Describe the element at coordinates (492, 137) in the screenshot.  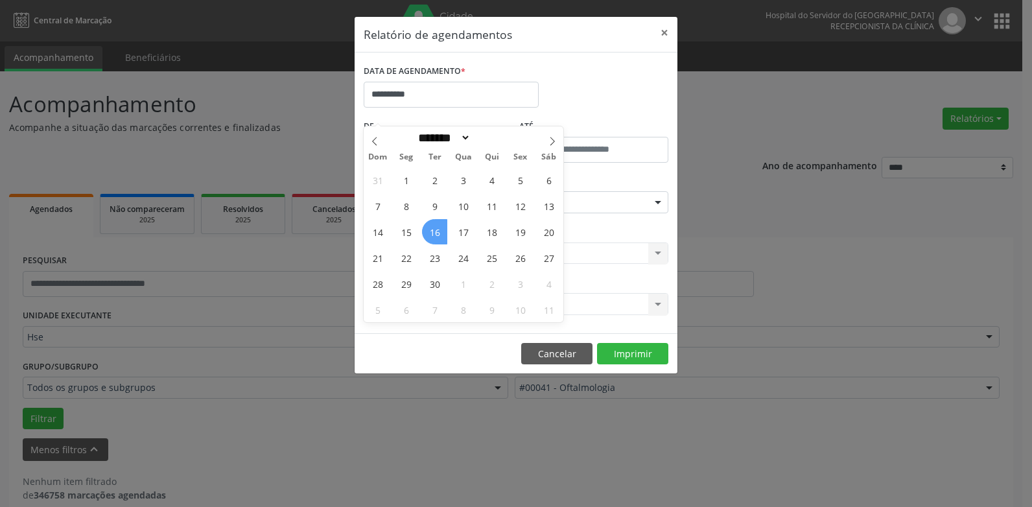
I see `input: Year` at that location.